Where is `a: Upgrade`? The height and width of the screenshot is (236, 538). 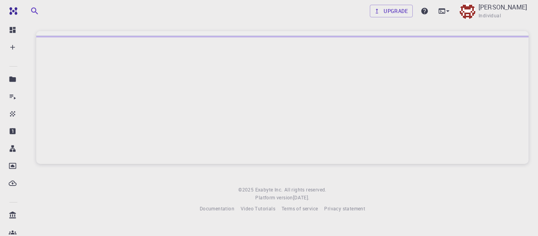 a: Upgrade is located at coordinates (391, 11).